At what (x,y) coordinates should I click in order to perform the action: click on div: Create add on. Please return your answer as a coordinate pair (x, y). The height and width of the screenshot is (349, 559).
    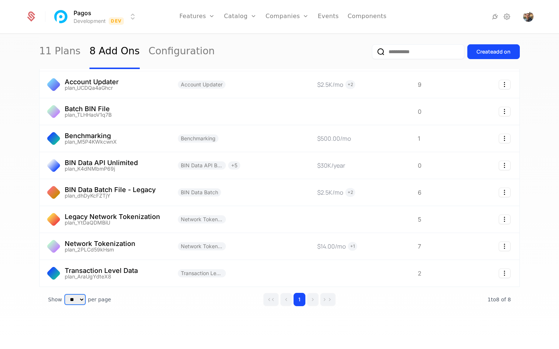
    Looking at the image, I should click on (493, 52).